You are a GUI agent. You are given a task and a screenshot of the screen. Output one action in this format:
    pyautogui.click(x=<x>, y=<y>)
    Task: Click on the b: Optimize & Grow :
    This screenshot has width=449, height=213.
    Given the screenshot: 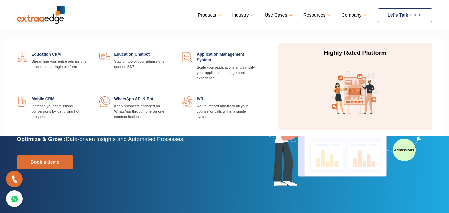 What is the action you would take?
    pyautogui.click(x=41, y=139)
    